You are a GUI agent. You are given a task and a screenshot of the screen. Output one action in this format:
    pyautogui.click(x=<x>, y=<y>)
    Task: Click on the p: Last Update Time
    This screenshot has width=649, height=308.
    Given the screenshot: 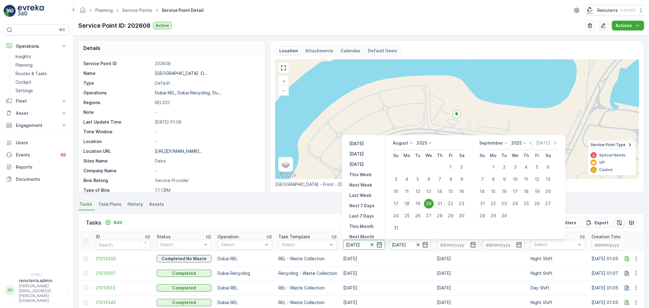 What is the action you would take?
    pyautogui.click(x=118, y=122)
    